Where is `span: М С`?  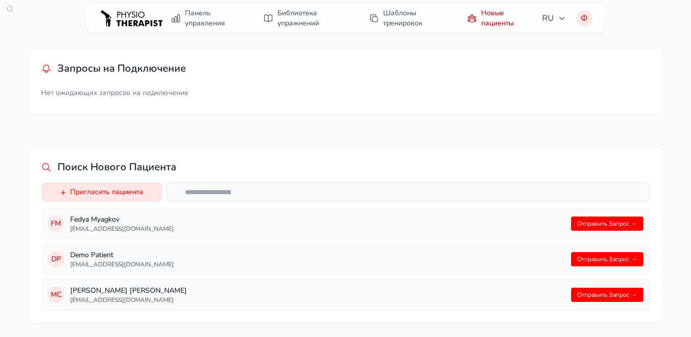 span: М С is located at coordinates (56, 295).